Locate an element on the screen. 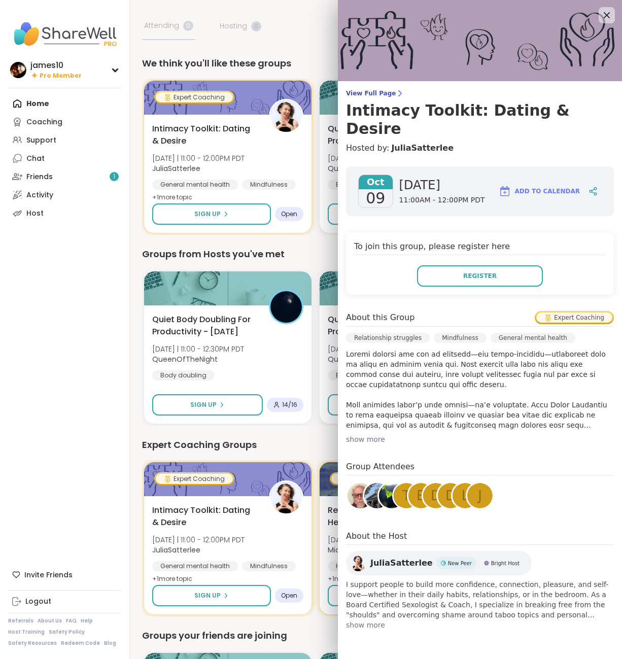 The height and width of the screenshot is (659, 622). img: james10 is located at coordinates (18, 70).